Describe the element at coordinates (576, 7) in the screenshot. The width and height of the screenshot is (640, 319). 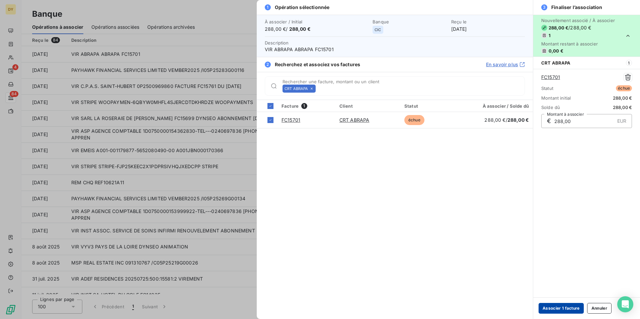
I see `span: Finaliser l’association` at that location.